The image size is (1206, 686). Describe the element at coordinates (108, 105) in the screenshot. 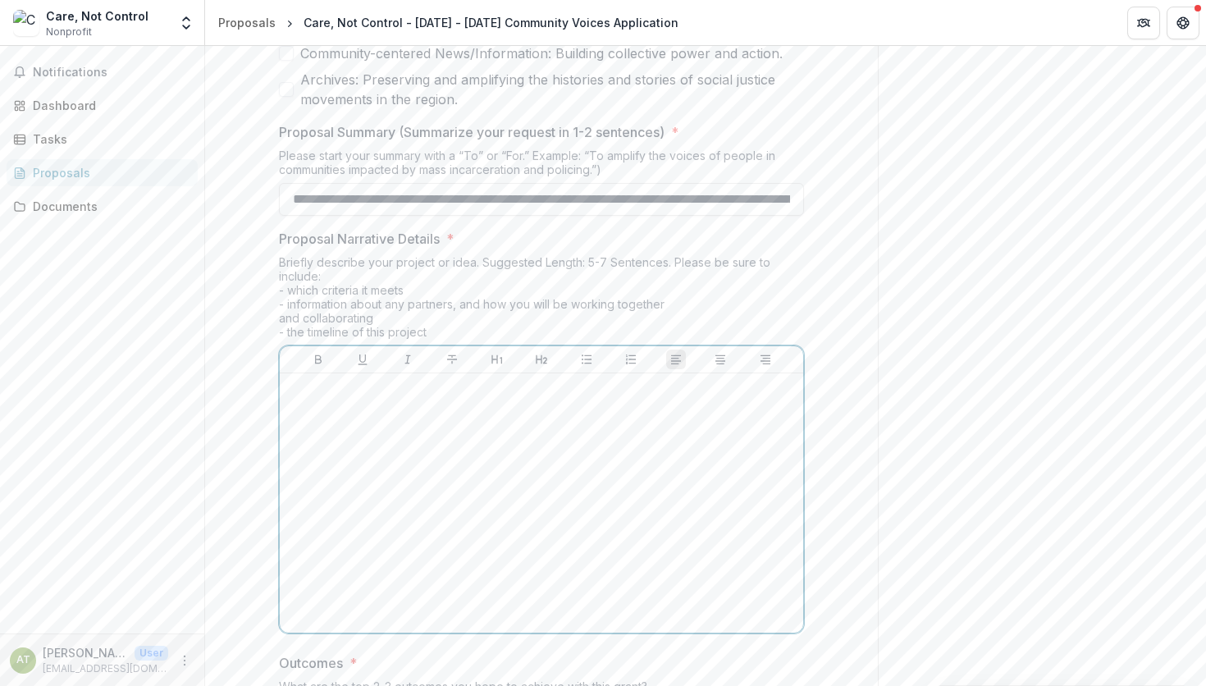

I see `div: Dashboard` at that location.